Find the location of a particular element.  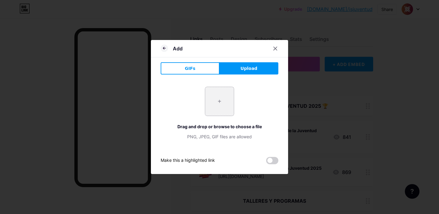

button: Upload is located at coordinates (249, 68).